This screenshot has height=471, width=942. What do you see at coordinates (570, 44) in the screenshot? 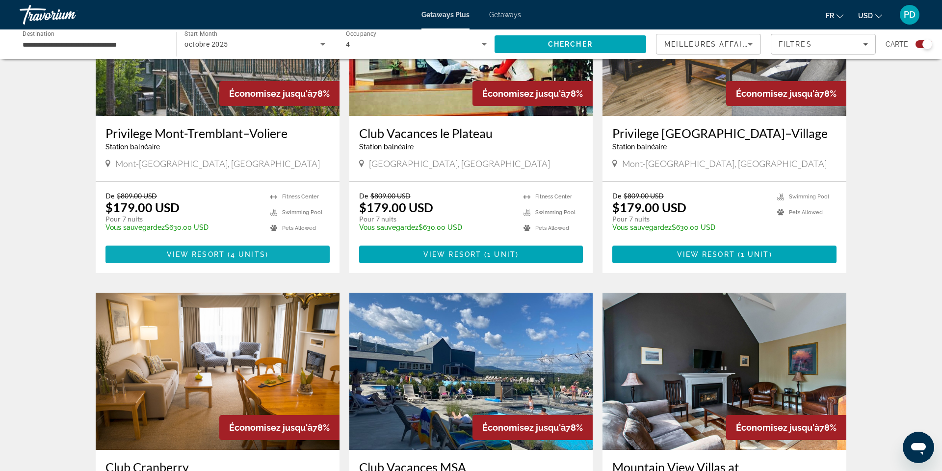
I see `button: Search` at bounding box center [570, 44].